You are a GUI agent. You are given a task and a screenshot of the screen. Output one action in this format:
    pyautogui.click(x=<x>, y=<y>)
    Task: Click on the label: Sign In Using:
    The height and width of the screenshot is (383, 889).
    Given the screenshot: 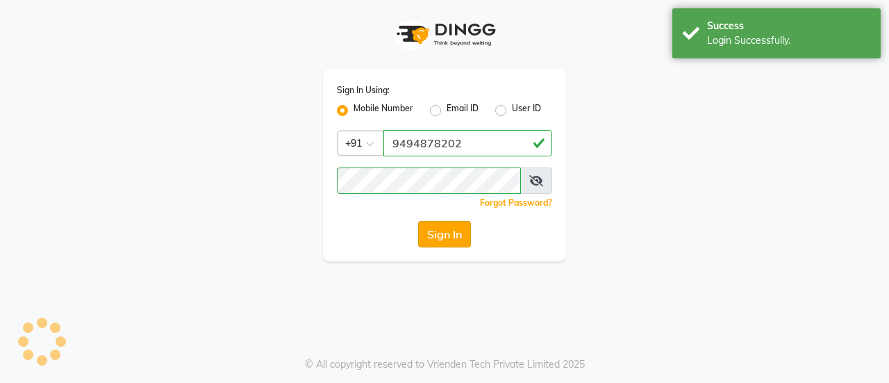 What is the action you would take?
    pyautogui.click(x=363, y=90)
    